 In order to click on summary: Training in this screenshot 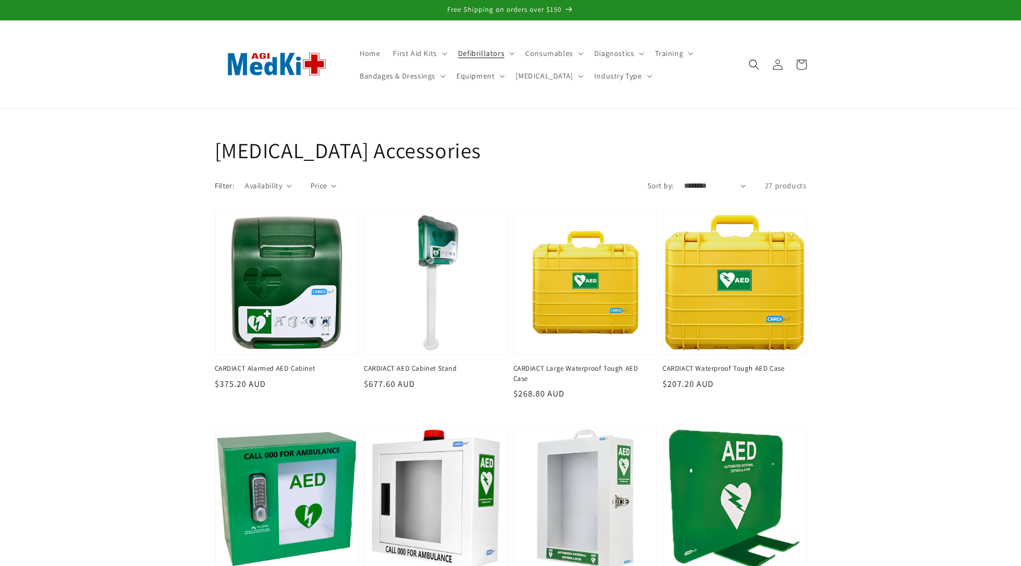, I will do `click(673, 53)`.